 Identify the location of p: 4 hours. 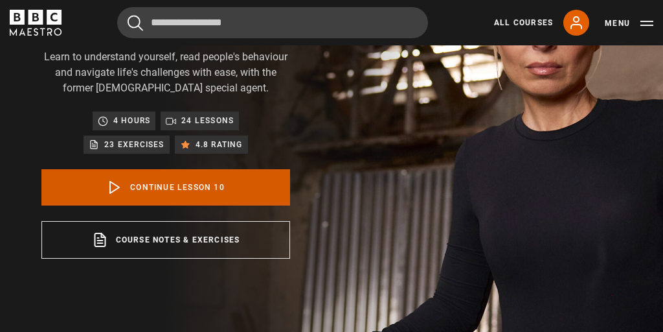
(131, 120).